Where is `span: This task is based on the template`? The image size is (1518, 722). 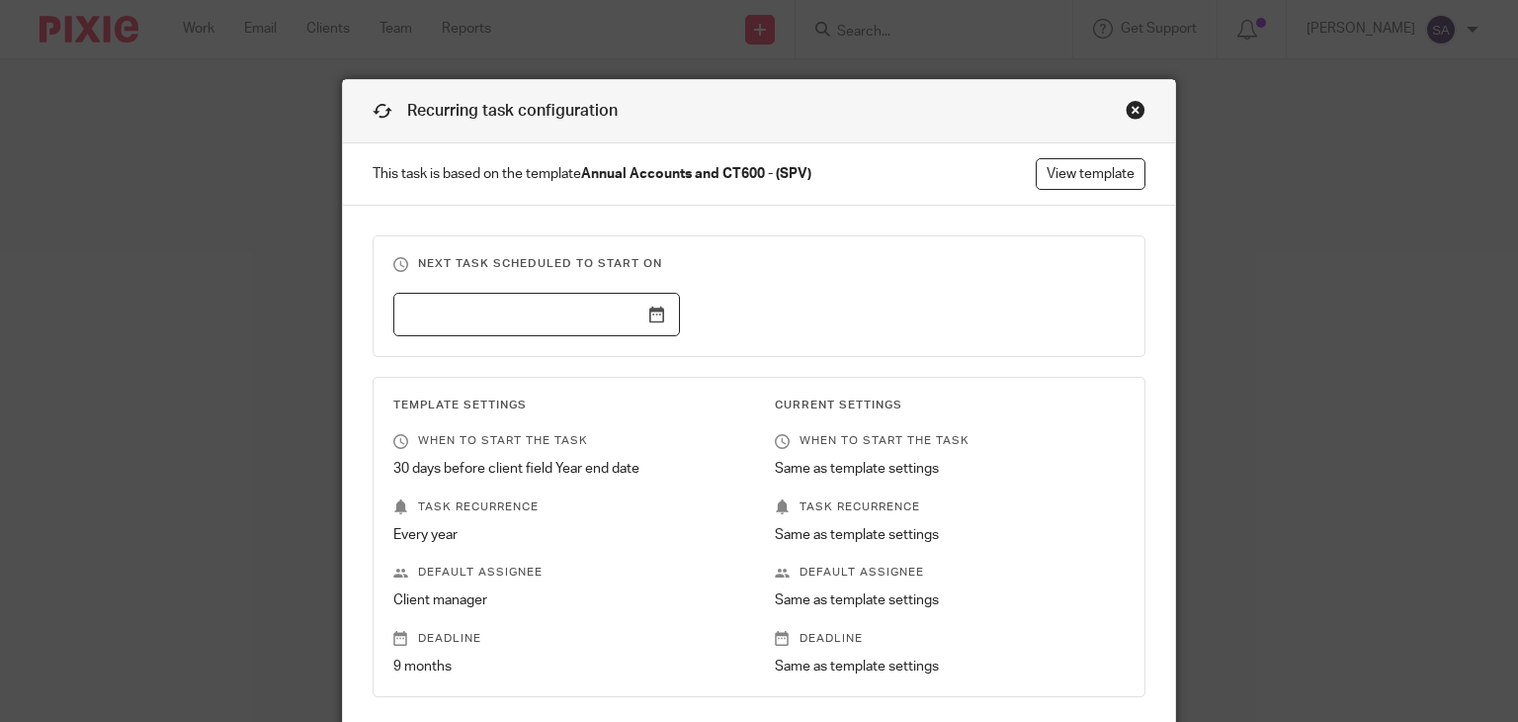
span: This task is based on the template is located at coordinates (592, 174).